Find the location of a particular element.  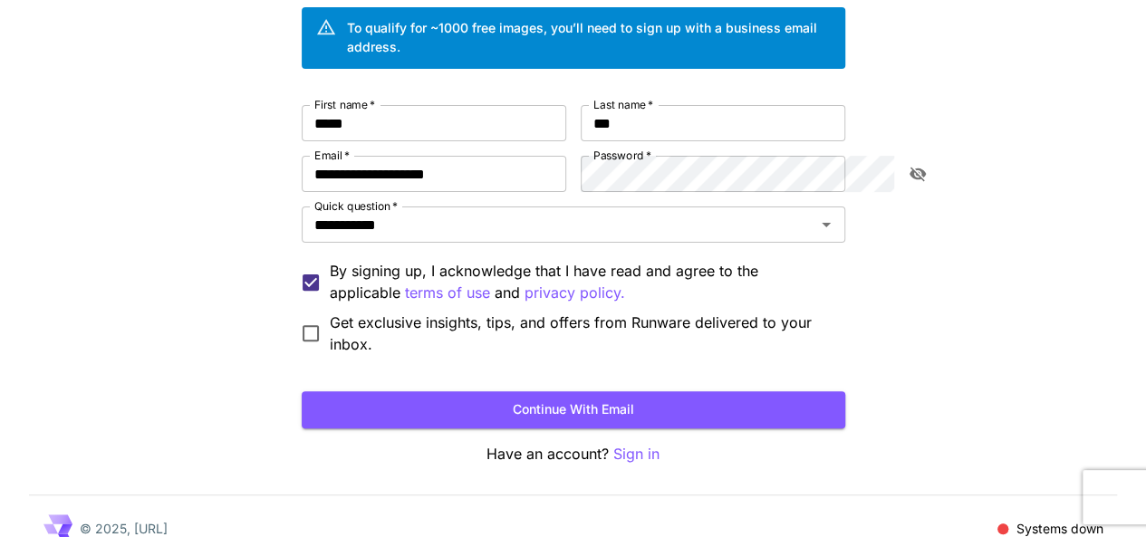

div: To qualify for ~1000 free images, you’ll need to sign up with a business email address. is located at coordinates (589, 37).